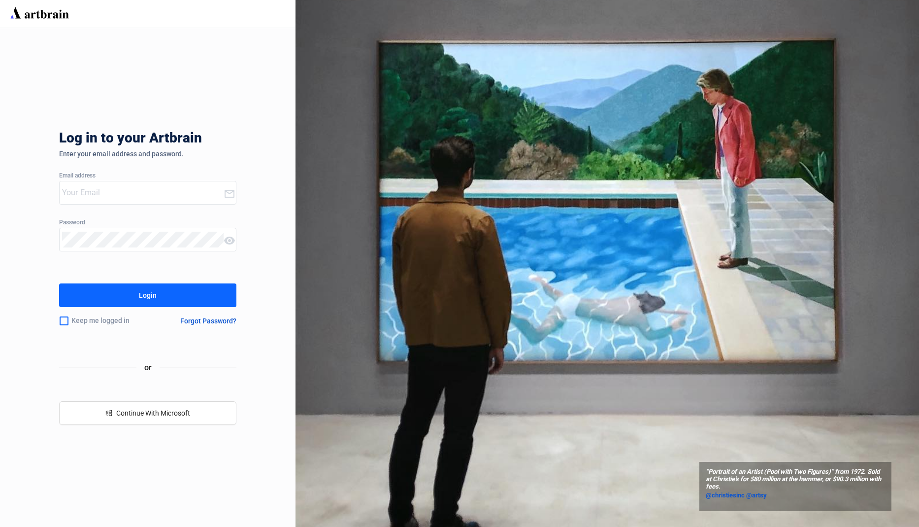  What do you see at coordinates (736, 494) in the screenshot?
I see `span: @christiesinc @artsy` at bounding box center [736, 494].